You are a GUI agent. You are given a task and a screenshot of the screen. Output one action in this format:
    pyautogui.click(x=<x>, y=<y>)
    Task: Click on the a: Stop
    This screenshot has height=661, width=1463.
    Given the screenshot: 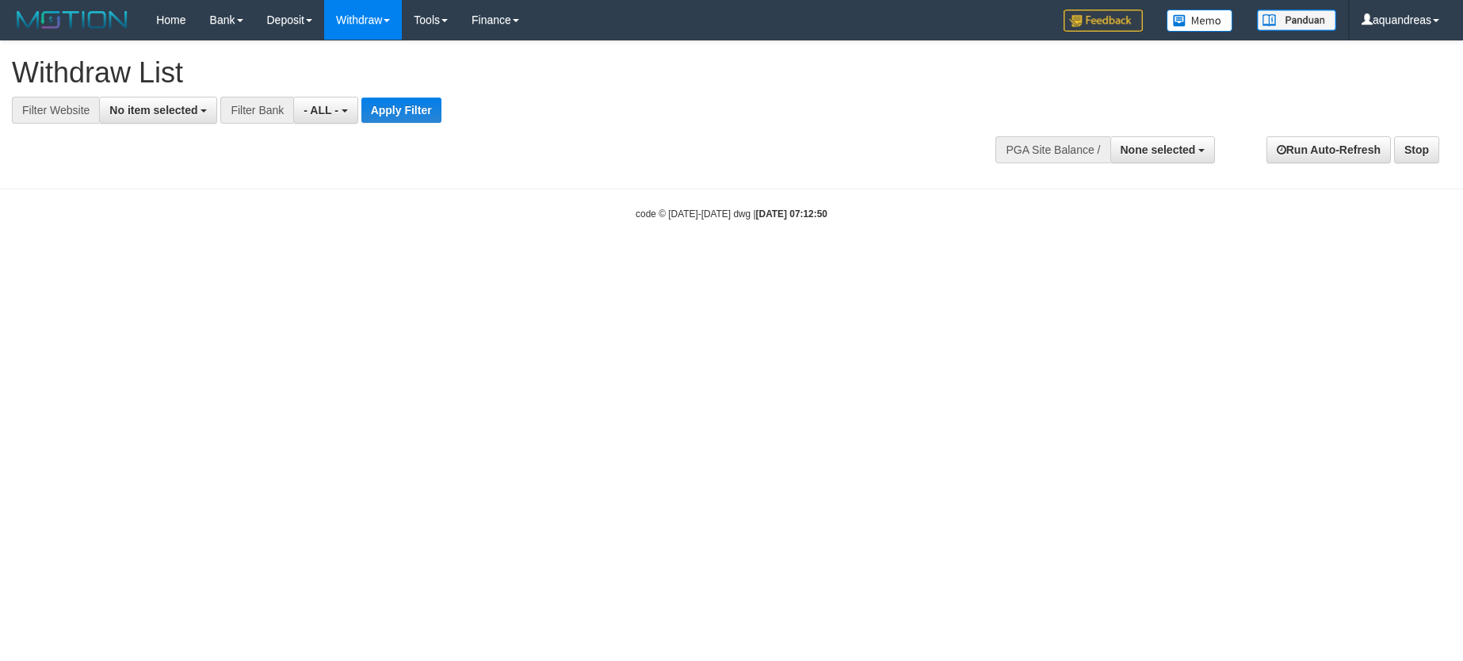 What is the action you would take?
    pyautogui.click(x=1416, y=150)
    